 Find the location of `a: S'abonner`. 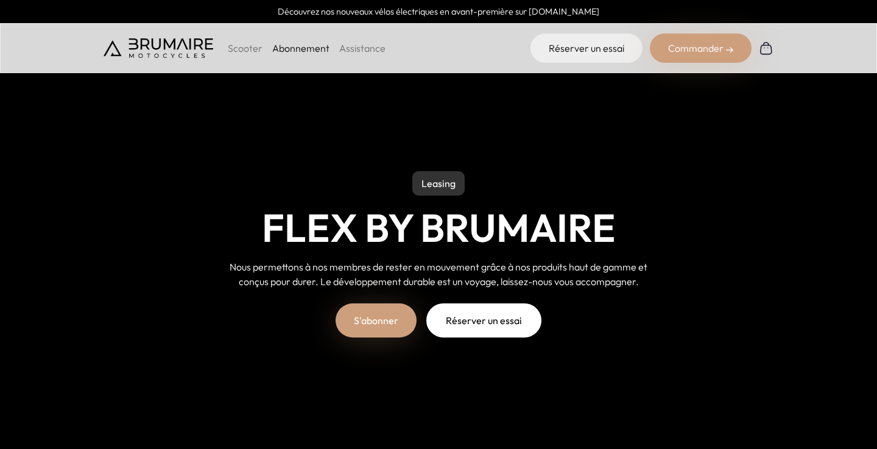

a: S'abonner is located at coordinates (376, 320).